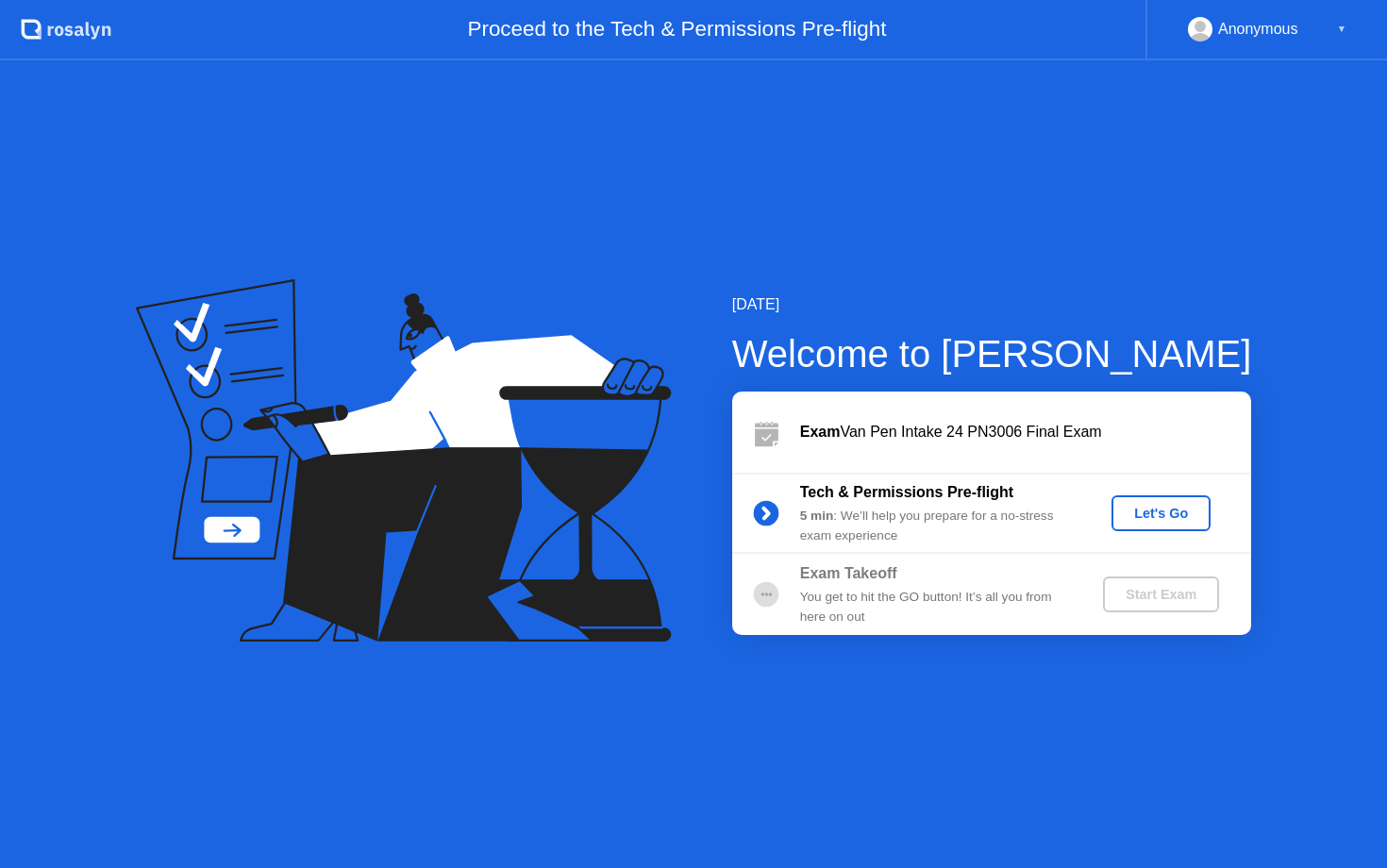 The width and height of the screenshot is (1387, 868). Describe the element at coordinates (907, 491) in the screenshot. I see `b: Tech & Permissions Pre-flight` at that location.